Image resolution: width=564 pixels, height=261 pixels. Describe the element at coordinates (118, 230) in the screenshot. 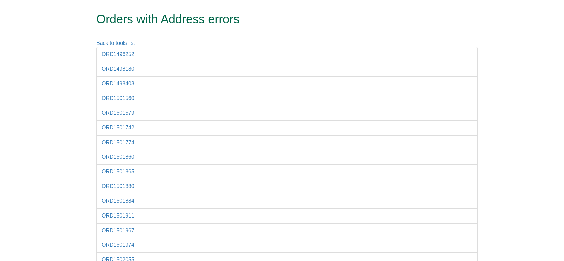

I see `a: ORD1501967` at that location.